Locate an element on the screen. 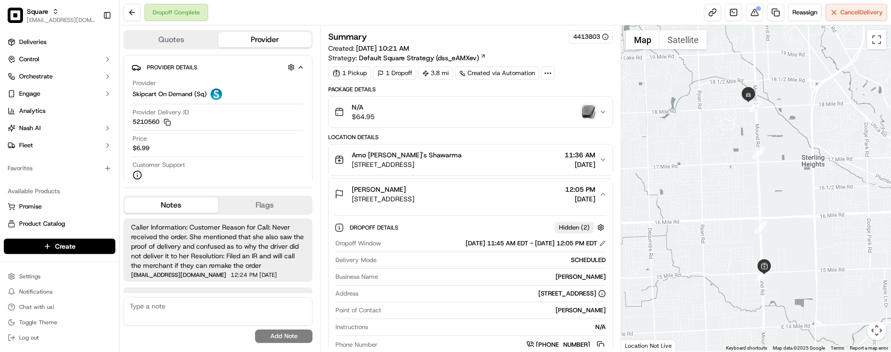  div: Created via Automation is located at coordinates (497, 73).